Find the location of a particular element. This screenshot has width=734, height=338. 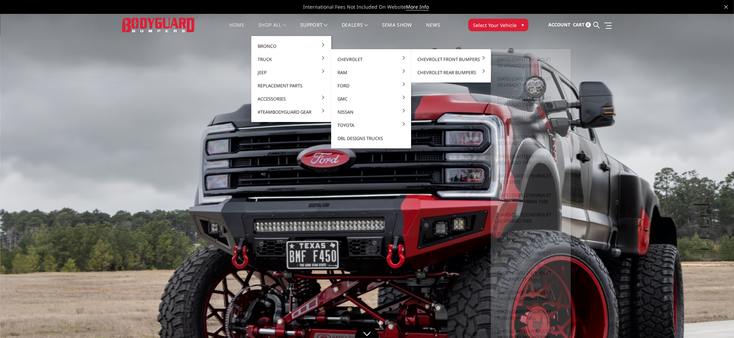

span: Select Your Vehicle is located at coordinates (495, 25).